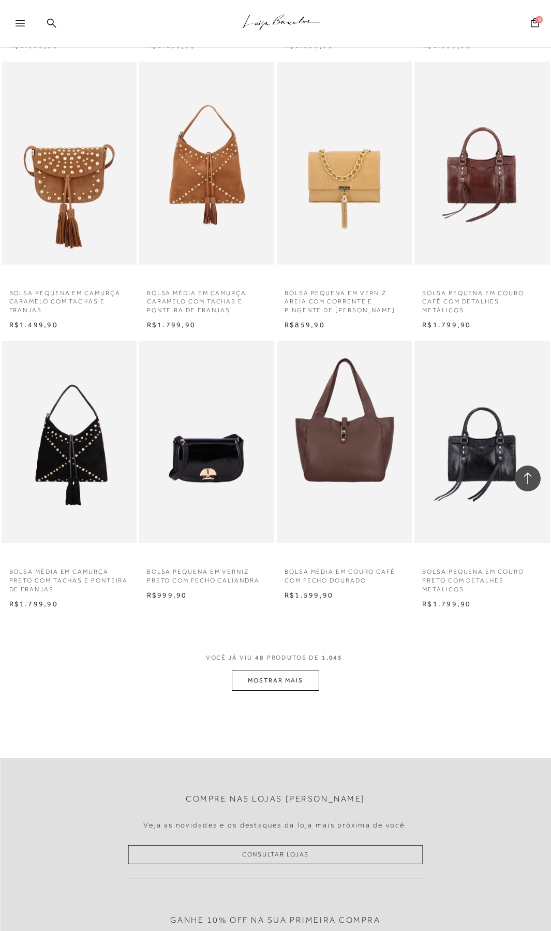 Image resolution: width=551 pixels, height=931 pixels. Describe the element at coordinates (167, 595) in the screenshot. I see `span: R$999,90` at that location.